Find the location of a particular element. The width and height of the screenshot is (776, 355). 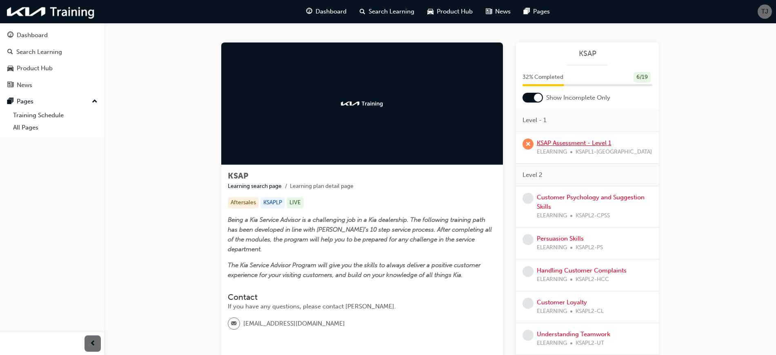

li: Learning plan detail page is located at coordinates (322, 186).